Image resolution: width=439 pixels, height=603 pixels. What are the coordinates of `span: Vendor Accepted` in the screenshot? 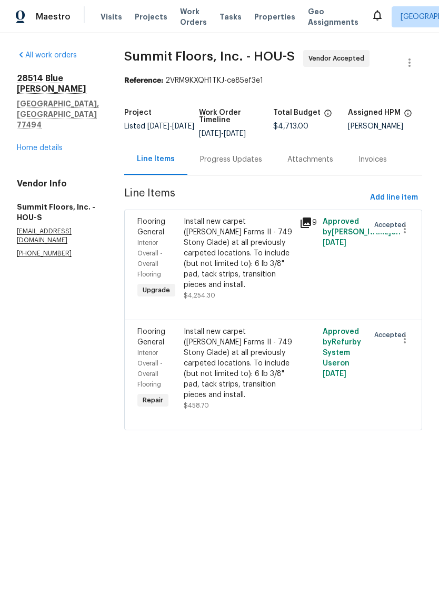 It's located at (339, 58).